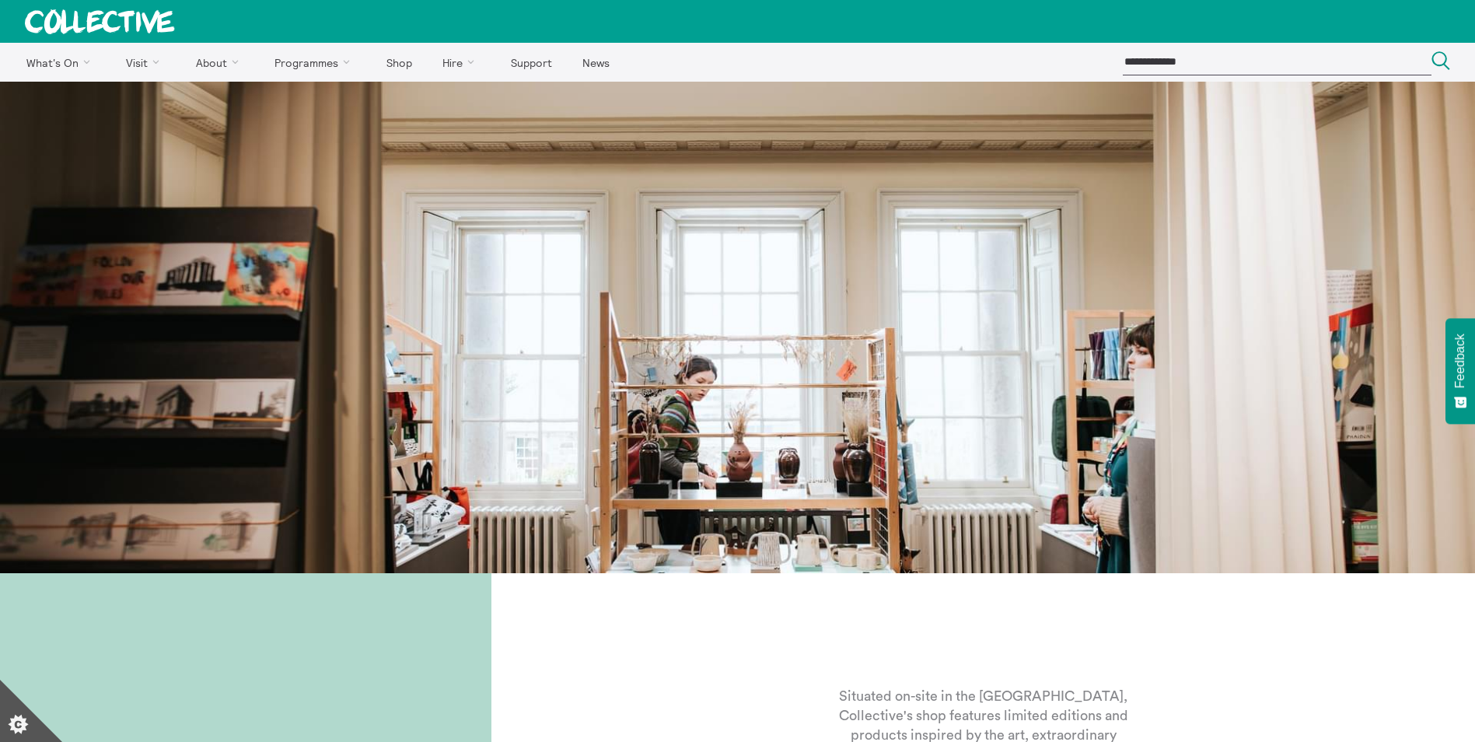 Image resolution: width=1475 pixels, height=742 pixels. Describe the element at coordinates (146, 62) in the screenshot. I see `a: Visit` at that location.